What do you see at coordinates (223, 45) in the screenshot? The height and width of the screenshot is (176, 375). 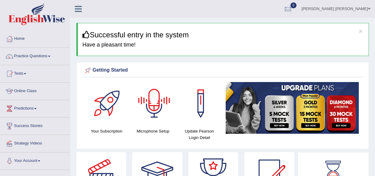 I see `h4: Have a pleasant time!` at bounding box center [223, 45].